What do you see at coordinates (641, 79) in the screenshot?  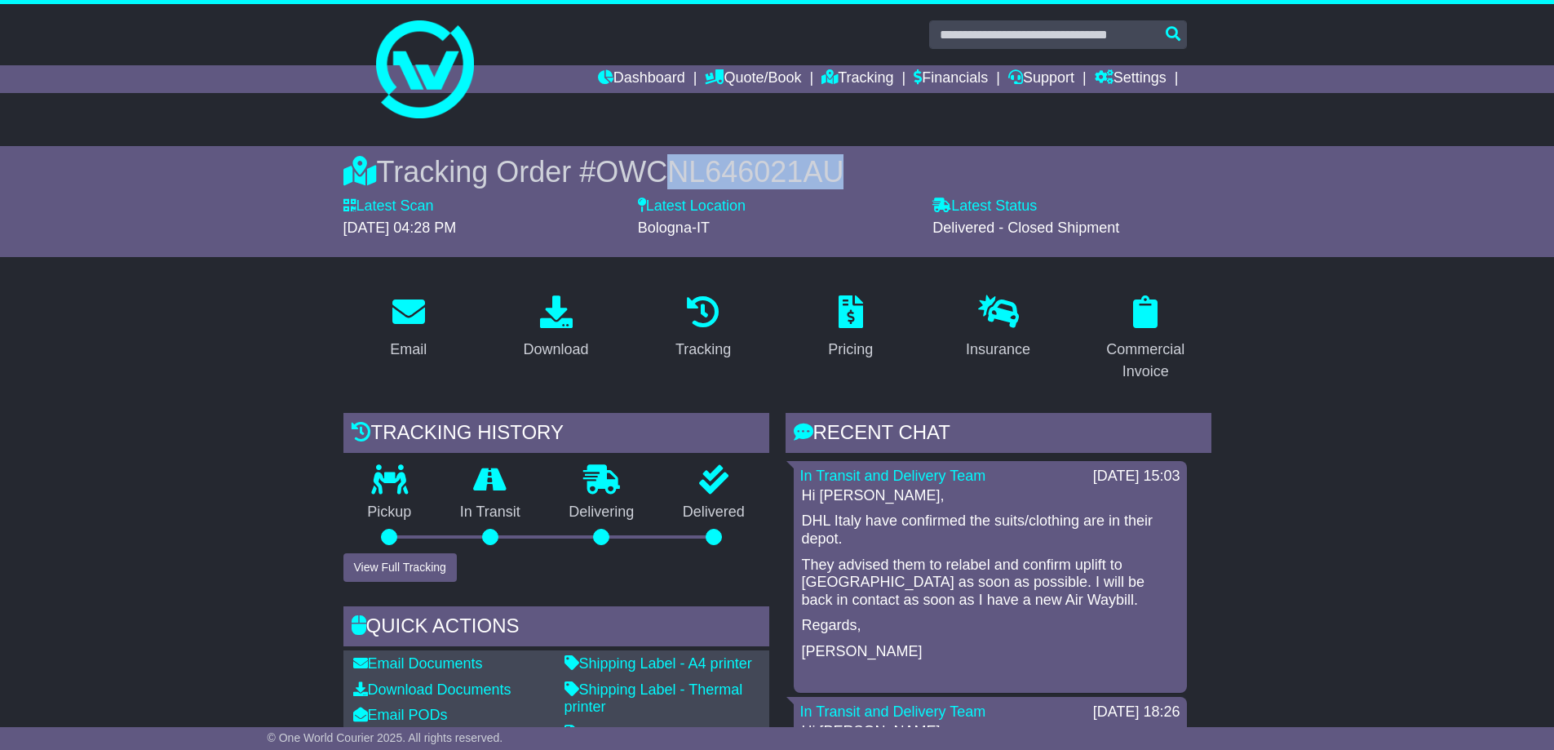 I see `a: Dashboard` at bounding box center [641, 79].